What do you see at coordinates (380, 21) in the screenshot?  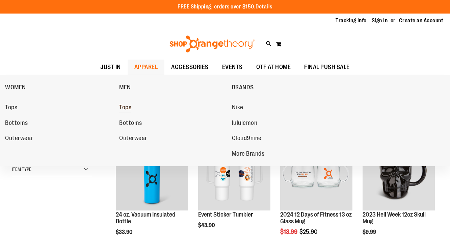 I see `a: Sign In` at bounding box center [380, 21].